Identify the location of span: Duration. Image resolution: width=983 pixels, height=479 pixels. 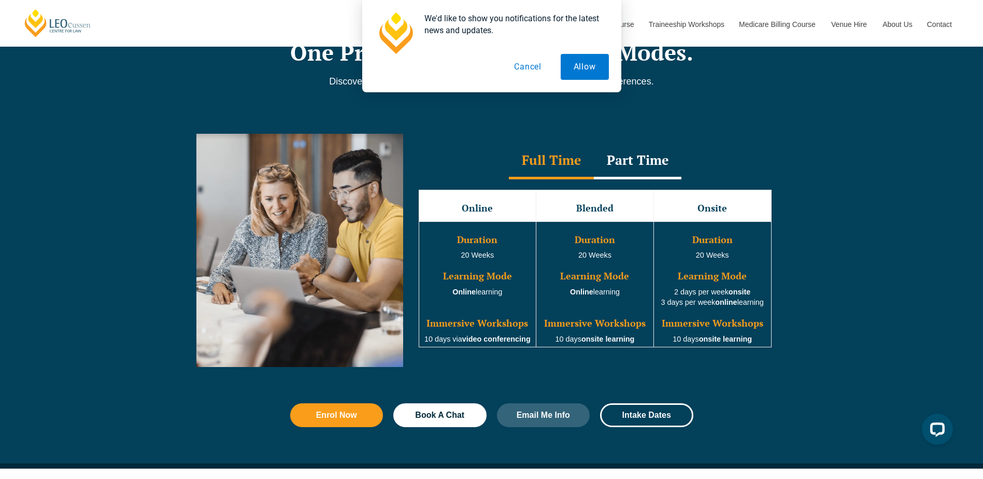
(477, 239).